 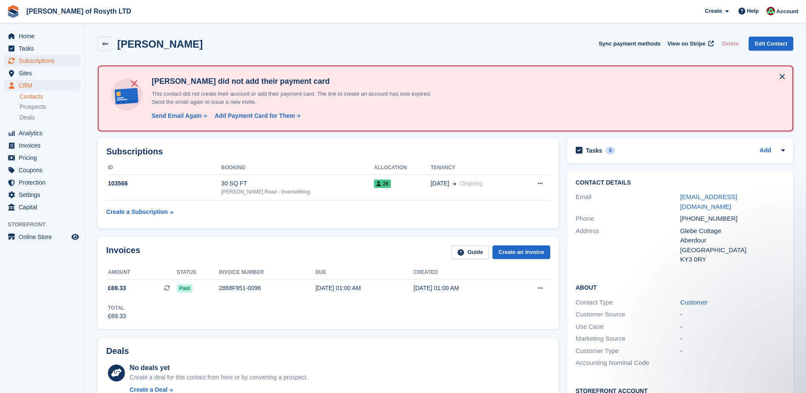 I want to click on span: Help, so click(x=753, y=11).